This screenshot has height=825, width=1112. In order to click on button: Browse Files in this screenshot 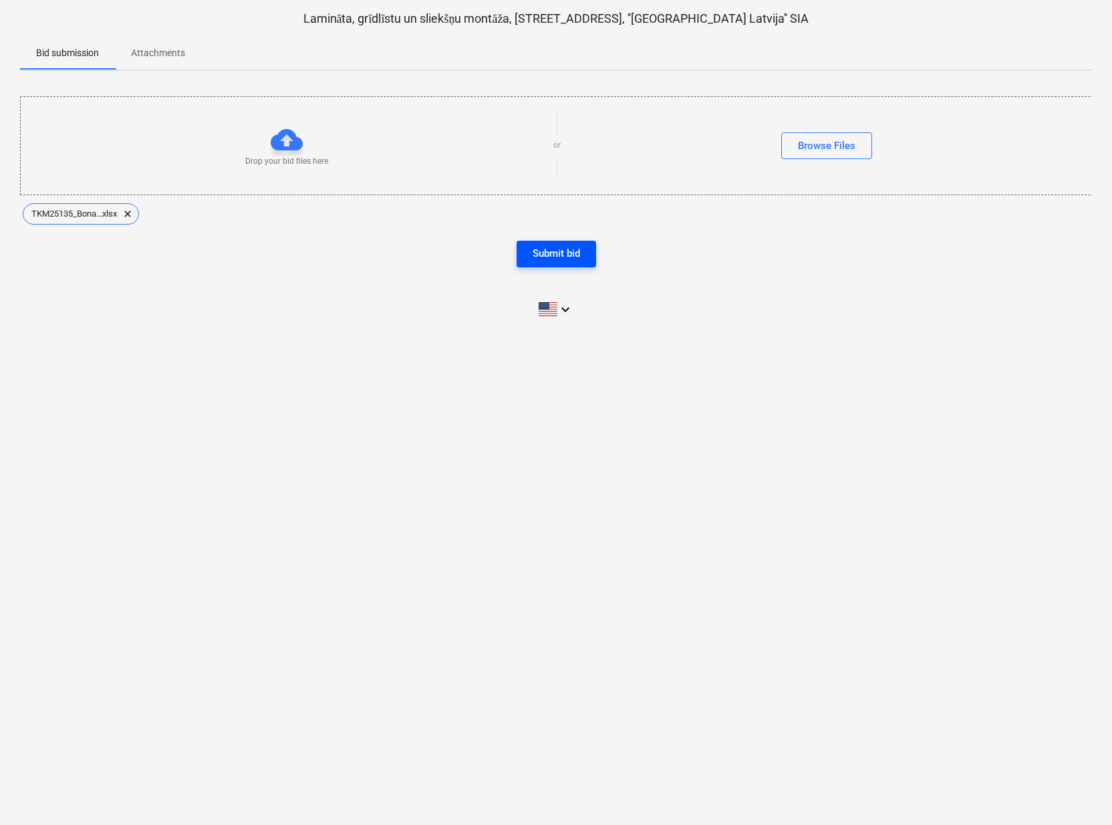, I will do `click(827, 146)`.